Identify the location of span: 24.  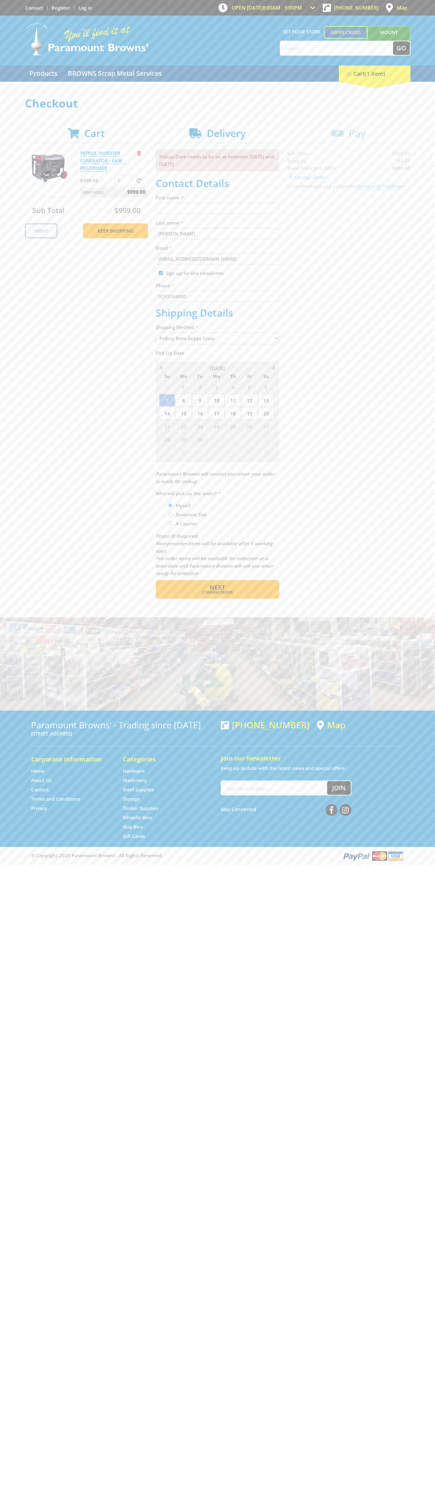
(216, 426).